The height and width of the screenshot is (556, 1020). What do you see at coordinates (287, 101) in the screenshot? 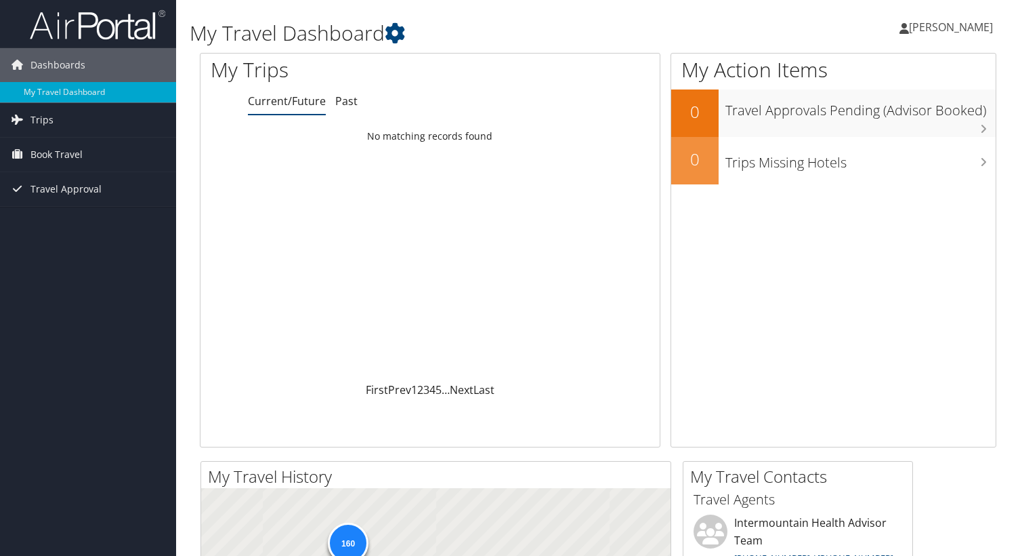
I see `a: Current/Future` at bounding box center [287, 101].